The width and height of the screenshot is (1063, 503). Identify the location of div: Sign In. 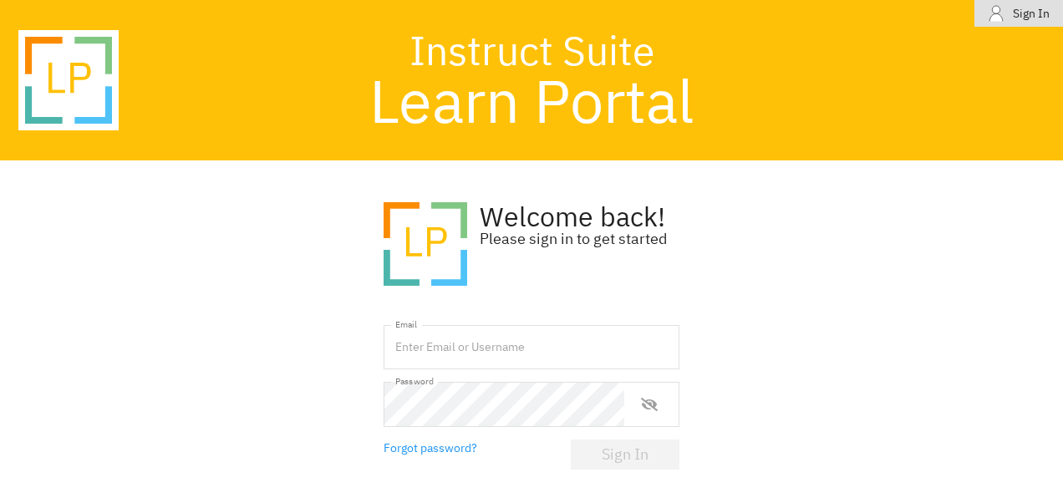
(1031, 13).